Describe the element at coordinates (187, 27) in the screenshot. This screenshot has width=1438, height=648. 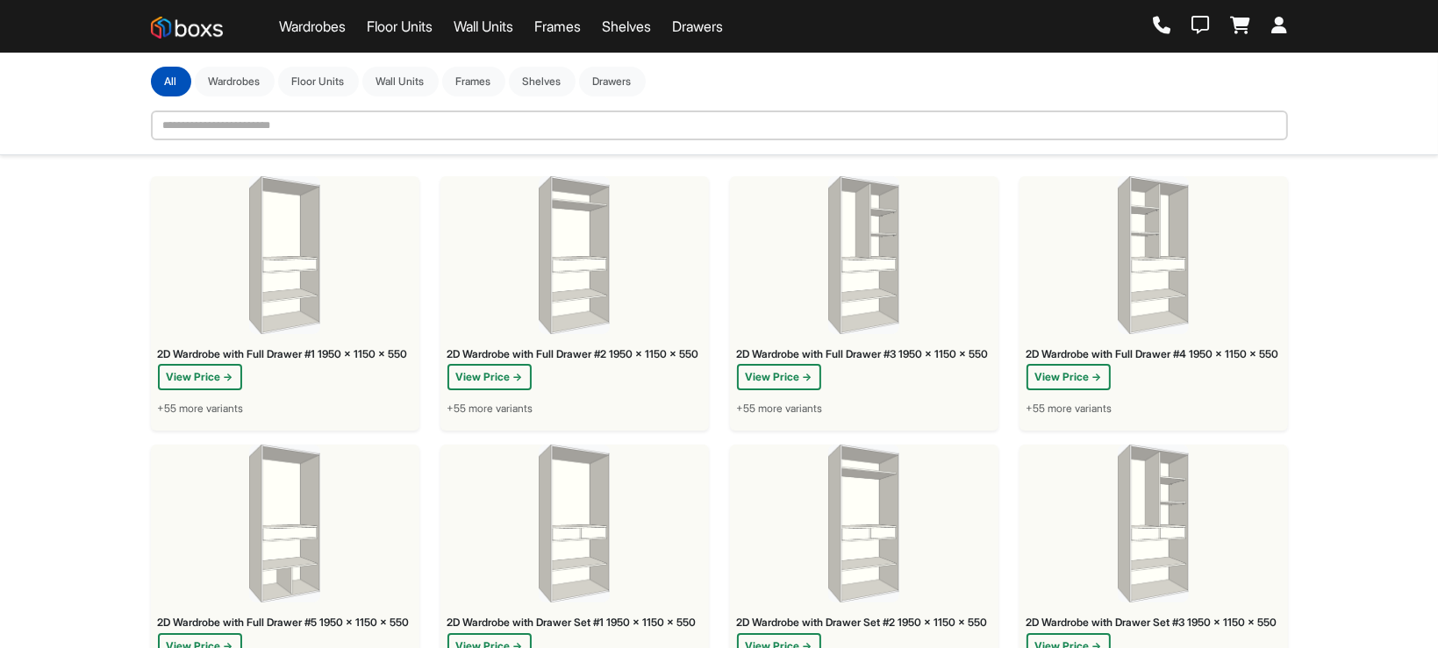
I see `img: Boxs Store logo` at that location.